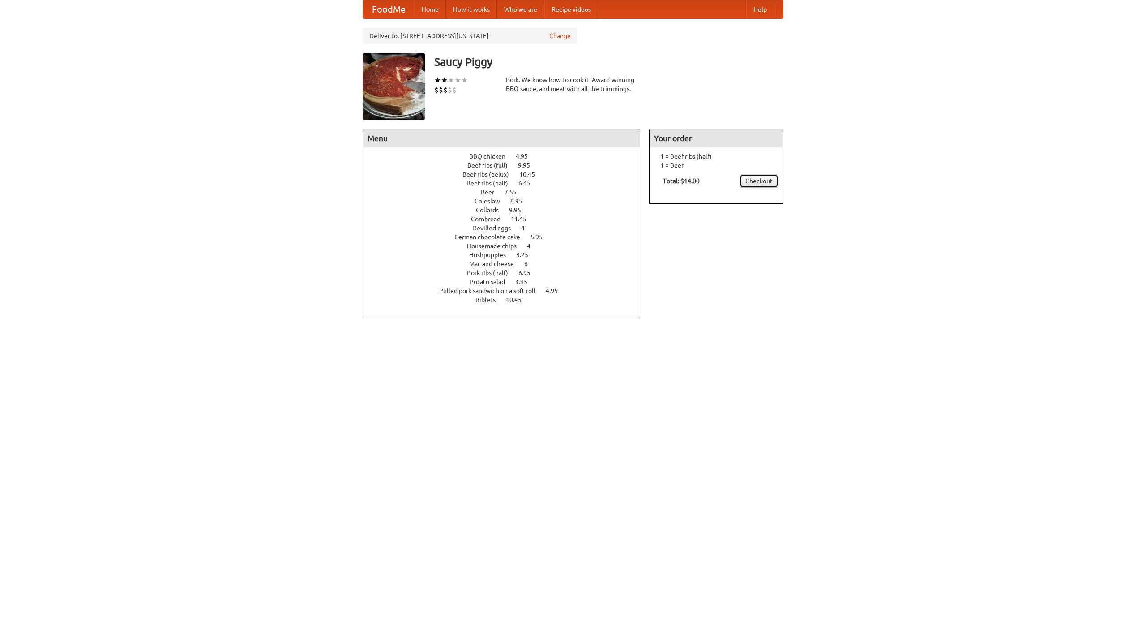  What do you see at coordinates (760, 9) in the screenshot?
I see `a: Help` at bounding box center [760, 9].